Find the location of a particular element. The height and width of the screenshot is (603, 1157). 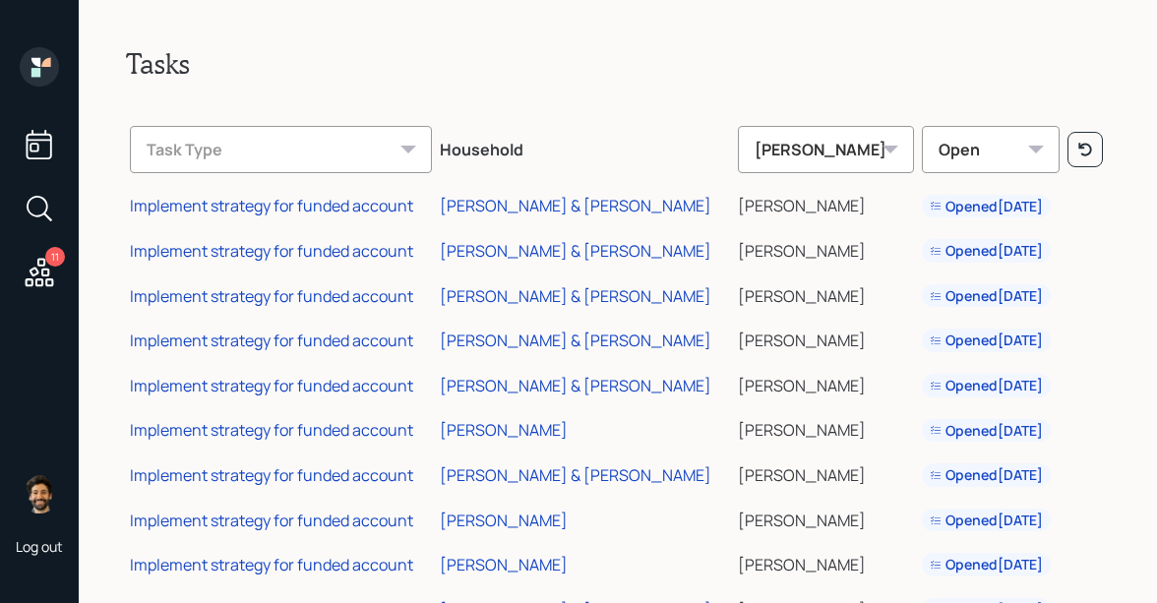

img: eric-schwartz-headshot.png is located at coordinates (39, 494).